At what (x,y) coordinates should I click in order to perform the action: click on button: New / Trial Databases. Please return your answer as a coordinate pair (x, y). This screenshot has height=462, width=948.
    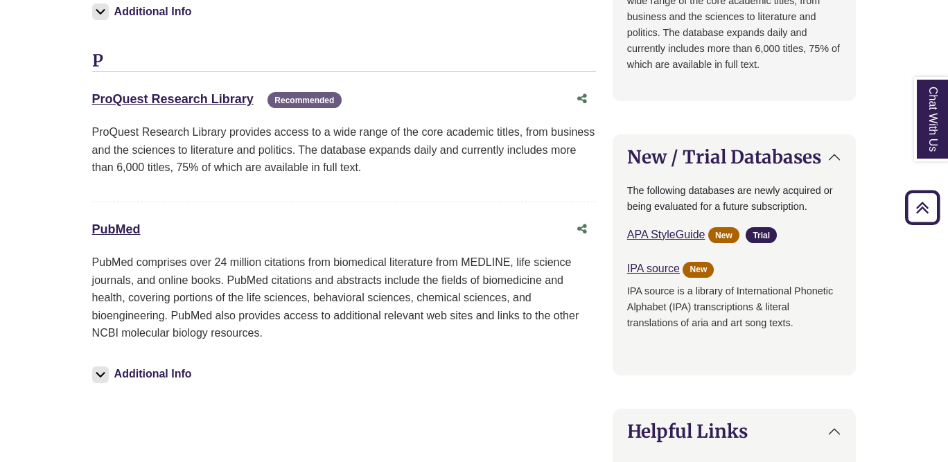
    Looking at the image, I should click on (735, 157).